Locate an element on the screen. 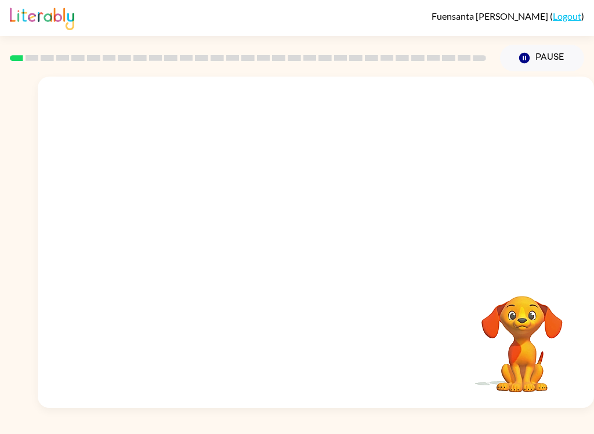  a: Logout is located at coordinates (566, 16).